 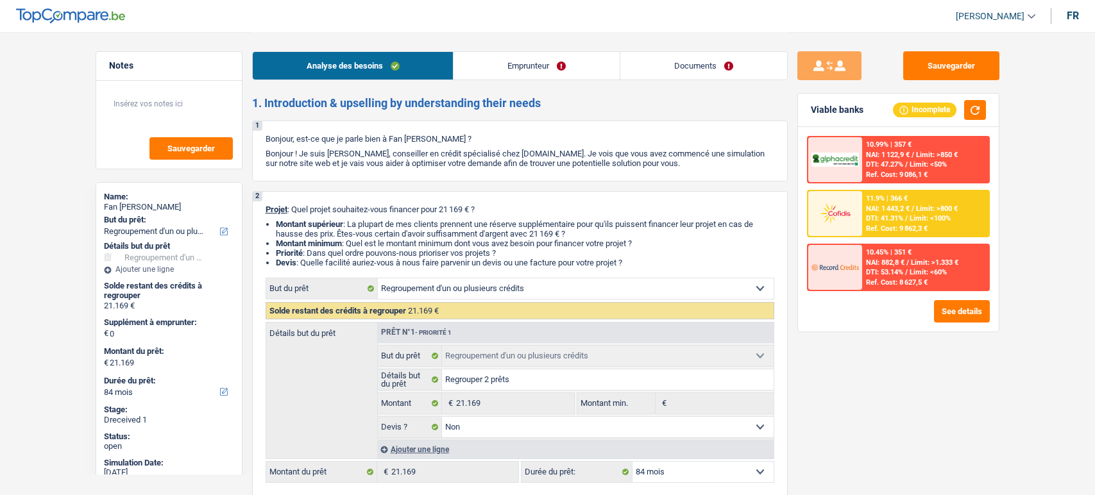 I want to click on div: 21.169 €, so click(x=169, y=306).